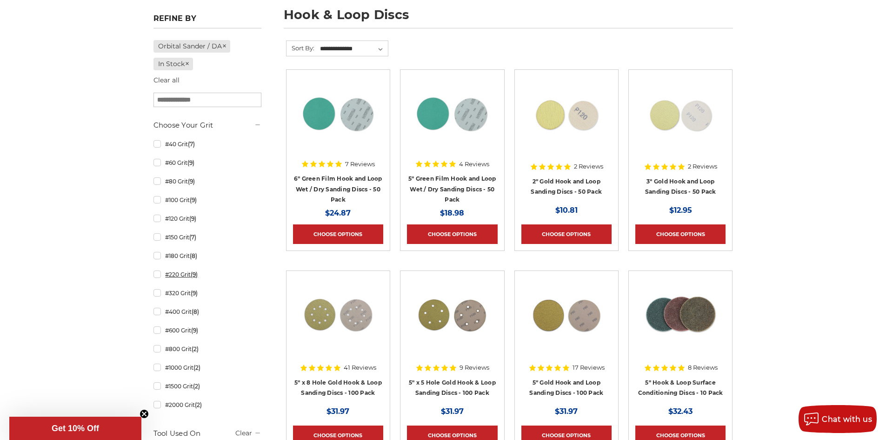 The width and height of the screenshot is (886, 440). I want to click on h5: Tool Used On, so click(207, 433).